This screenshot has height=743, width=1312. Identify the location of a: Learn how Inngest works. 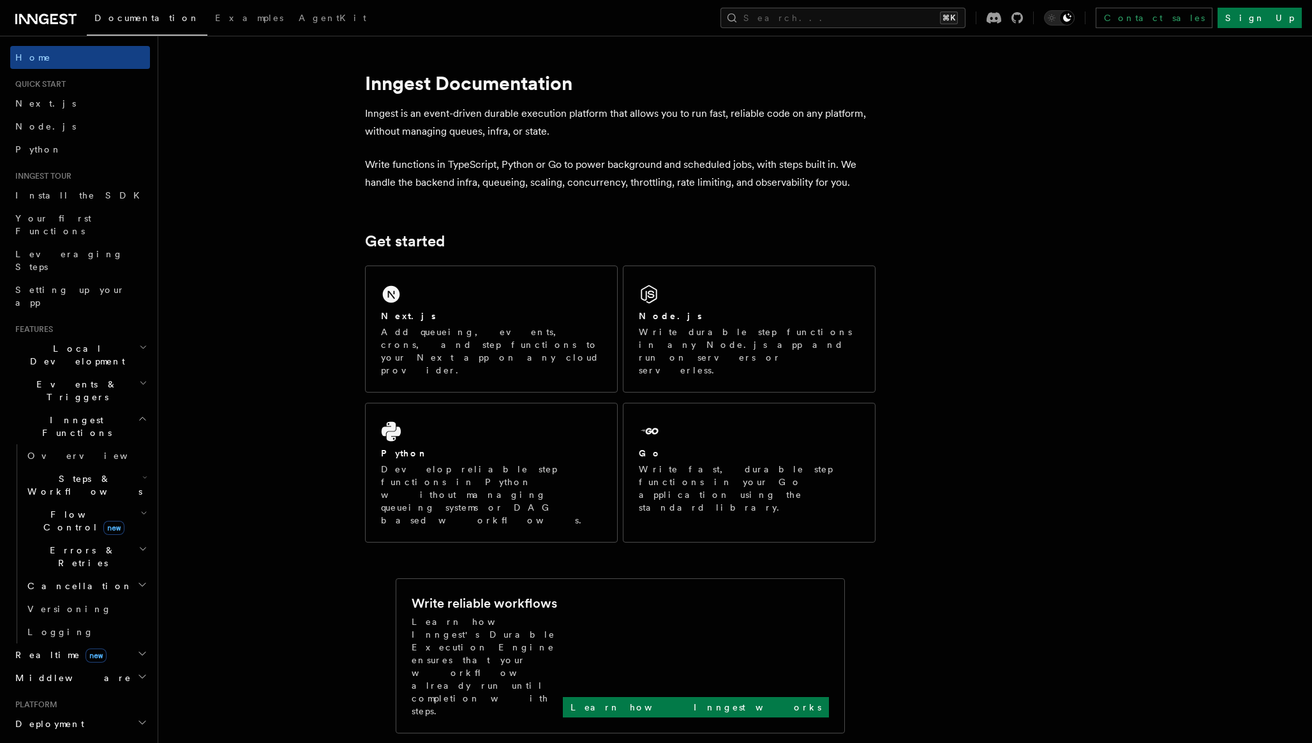
(695, 707).